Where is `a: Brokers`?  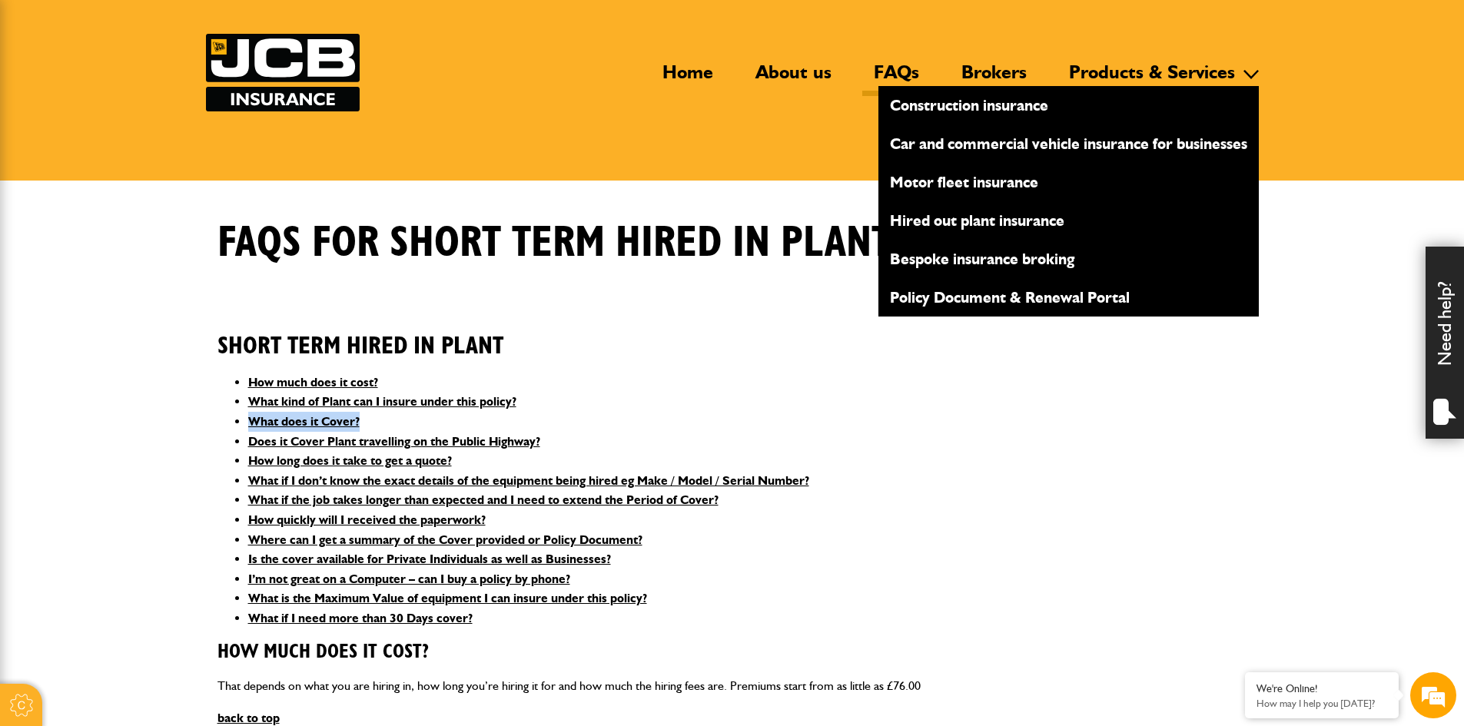 a: Brokers is located at coordinates (994, 78).